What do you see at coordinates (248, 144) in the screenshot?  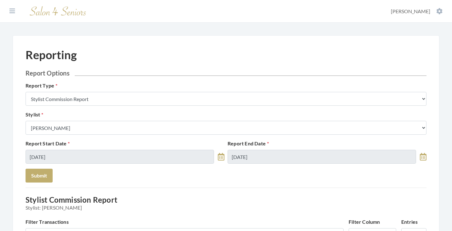 I see `label: Report End Date` at bounding box center [248, 144].